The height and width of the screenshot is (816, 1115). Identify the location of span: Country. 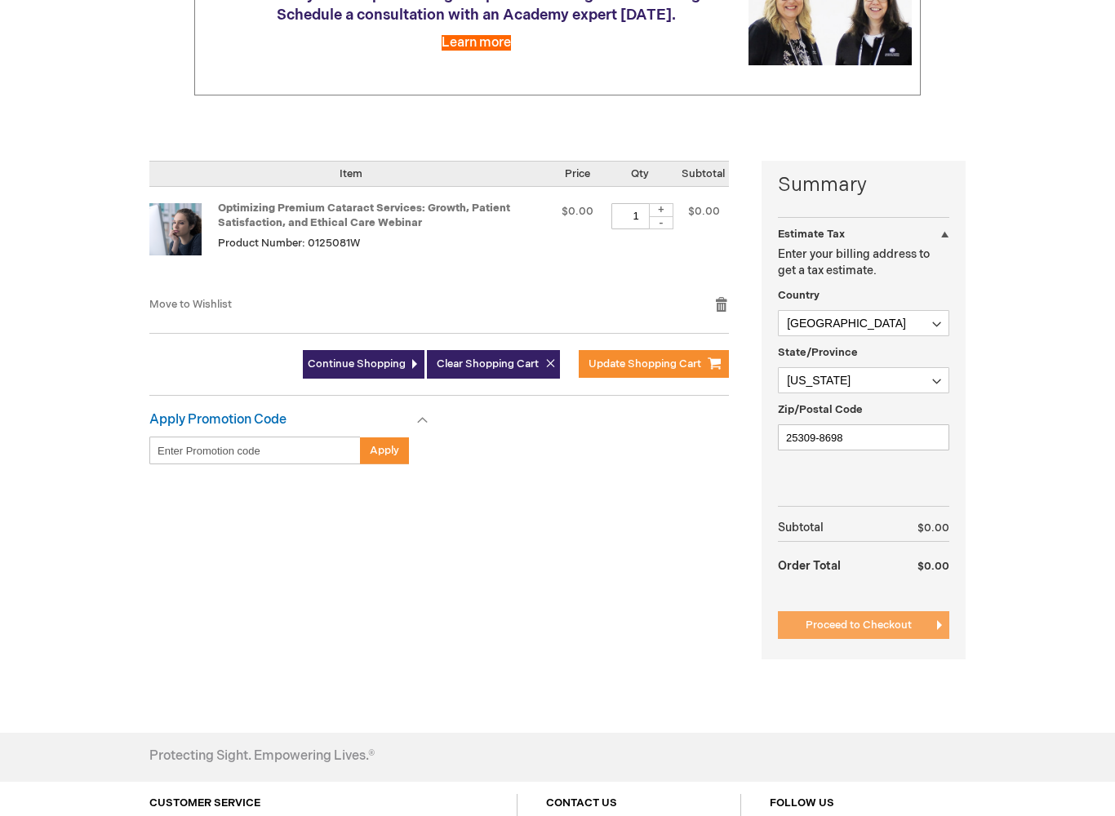
(798, 295).